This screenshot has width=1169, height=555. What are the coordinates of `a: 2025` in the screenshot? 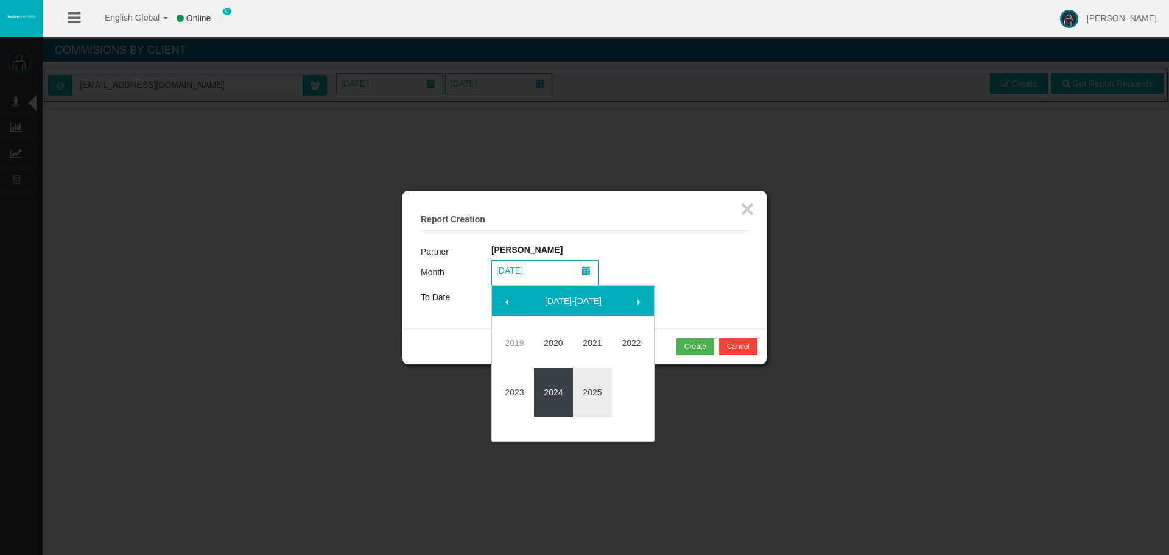 It's located at (592, 392).